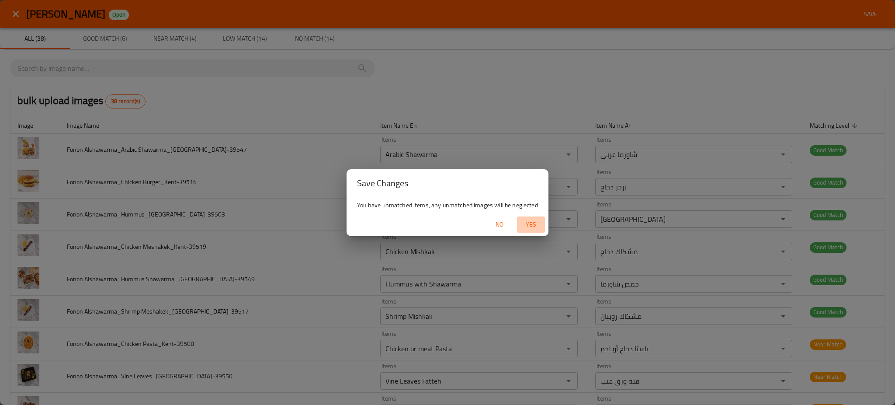 The height and width of the screenshot is (405, 895). I want to click on button: No, so click(500, 224).